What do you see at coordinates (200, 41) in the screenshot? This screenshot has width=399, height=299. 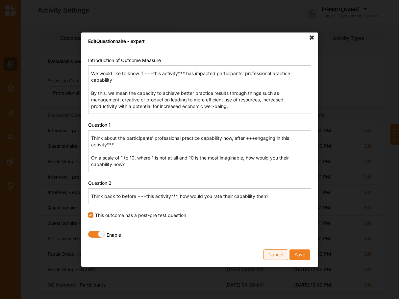 I see `div: Edit Questionnaire - expert` at bounding box center [200, 41].